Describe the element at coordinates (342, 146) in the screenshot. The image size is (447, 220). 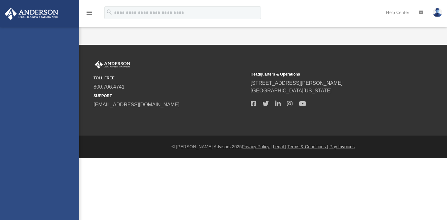
I see `a: Pay Invoices` at that location.